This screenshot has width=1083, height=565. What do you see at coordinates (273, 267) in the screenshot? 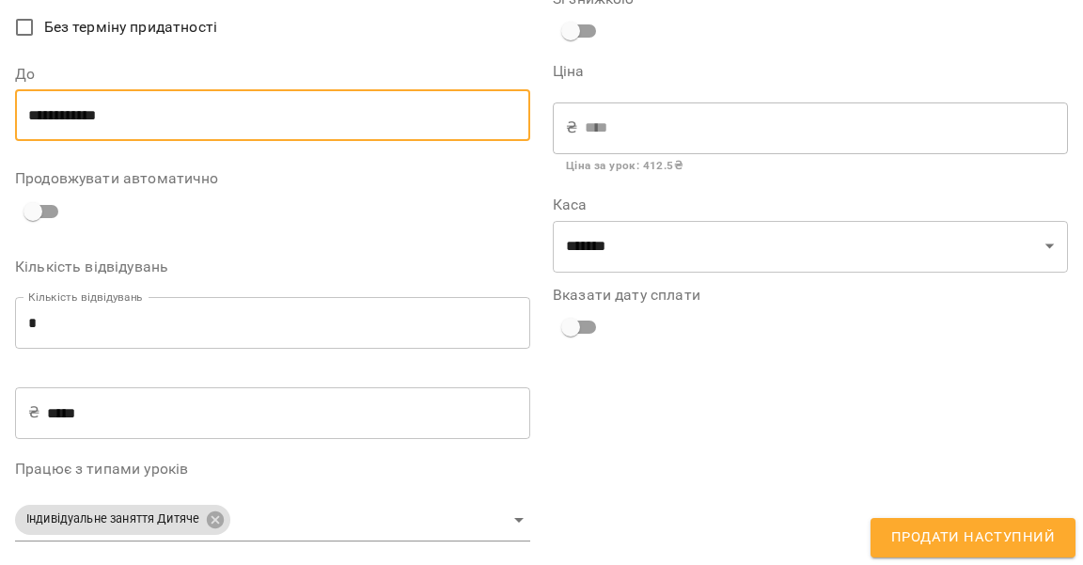
I see `label: Кількість відвідувань` at bounding box center [273, 267].